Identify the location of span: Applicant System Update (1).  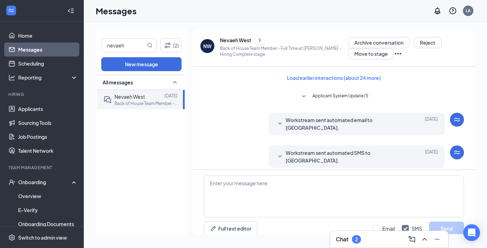
(340, 97).